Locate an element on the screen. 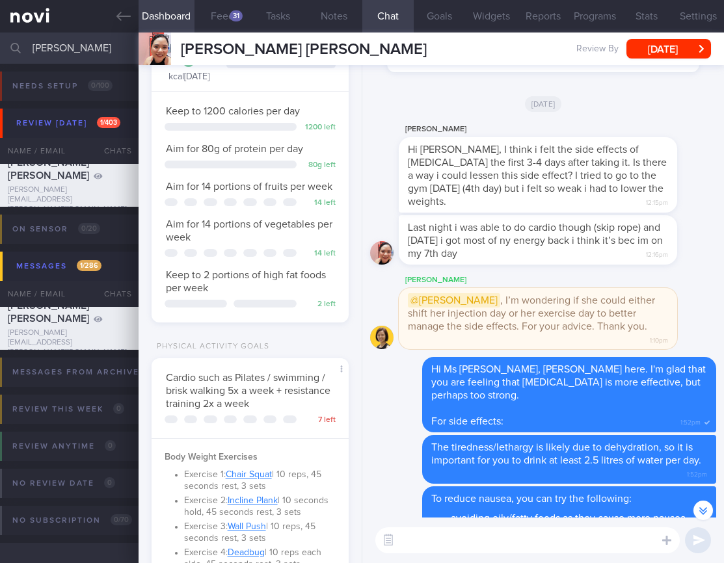 The height and width of the screenshot is (563, 724). span: Keep to 1200 calories per day is located at coordinates (233, 111).